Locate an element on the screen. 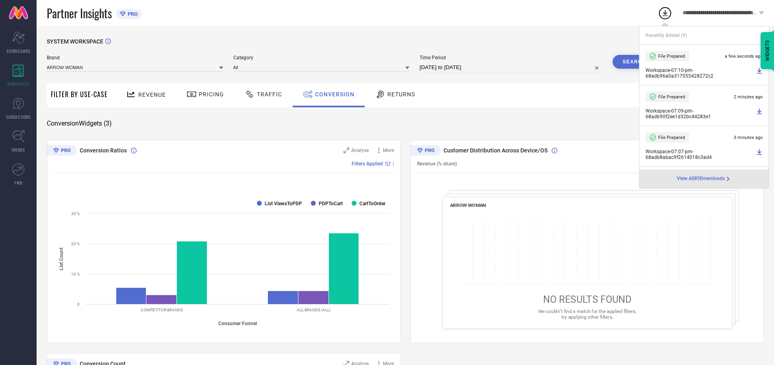 Image resolution: width=774 pixels, height=365 pixels. span: Traffic is located at coordinates (269, 94).